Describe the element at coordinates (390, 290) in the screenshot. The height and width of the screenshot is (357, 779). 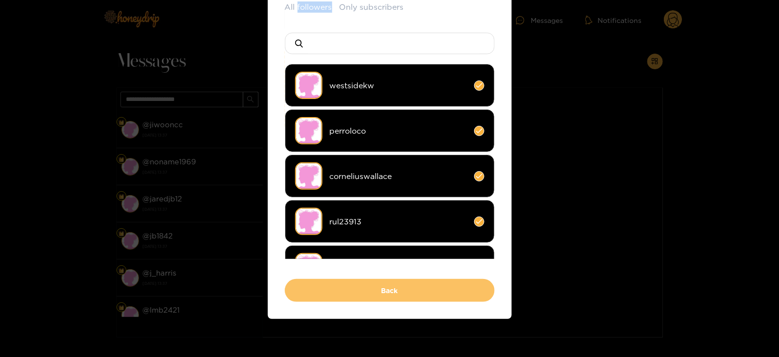
I see `button: Back` at that location.